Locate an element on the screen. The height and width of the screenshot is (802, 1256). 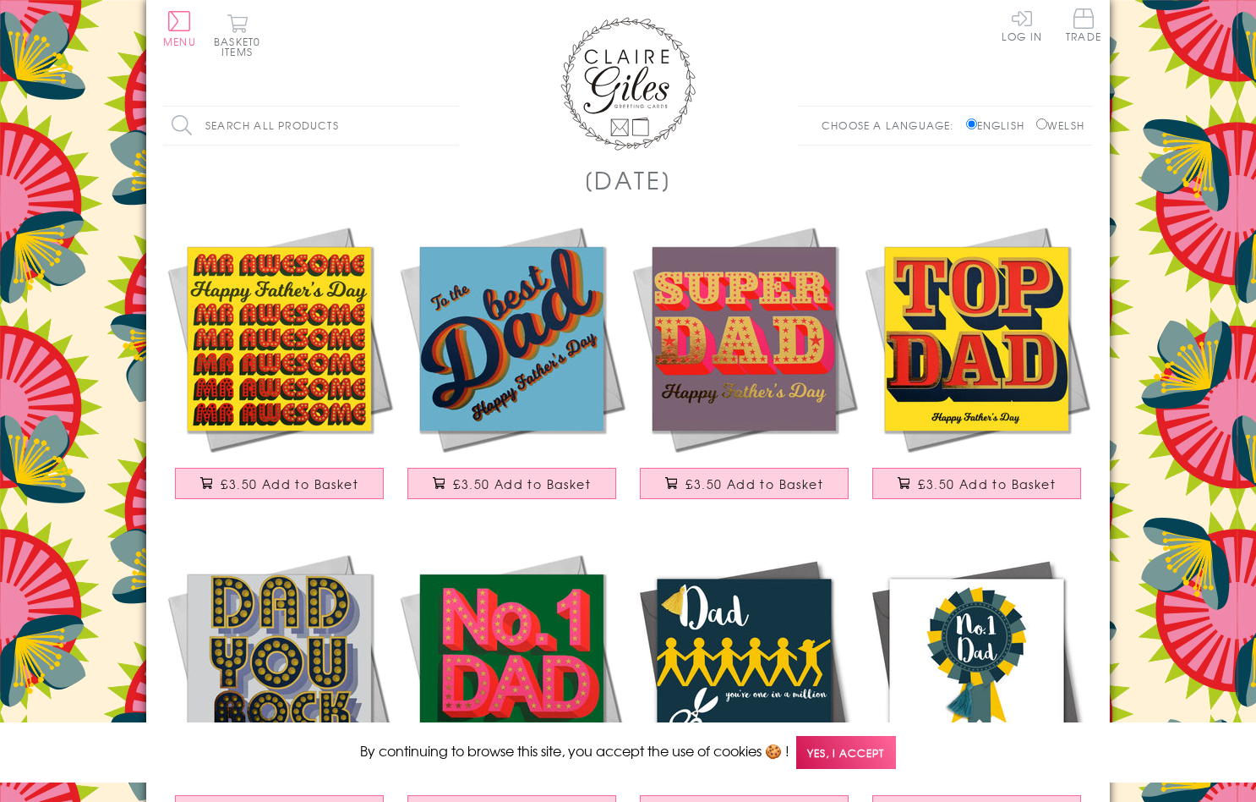
a: Father's Day Card, Top Dad, text foiled in shiny gold £3.50 Add to Basket is located at coordinates (977, 369).